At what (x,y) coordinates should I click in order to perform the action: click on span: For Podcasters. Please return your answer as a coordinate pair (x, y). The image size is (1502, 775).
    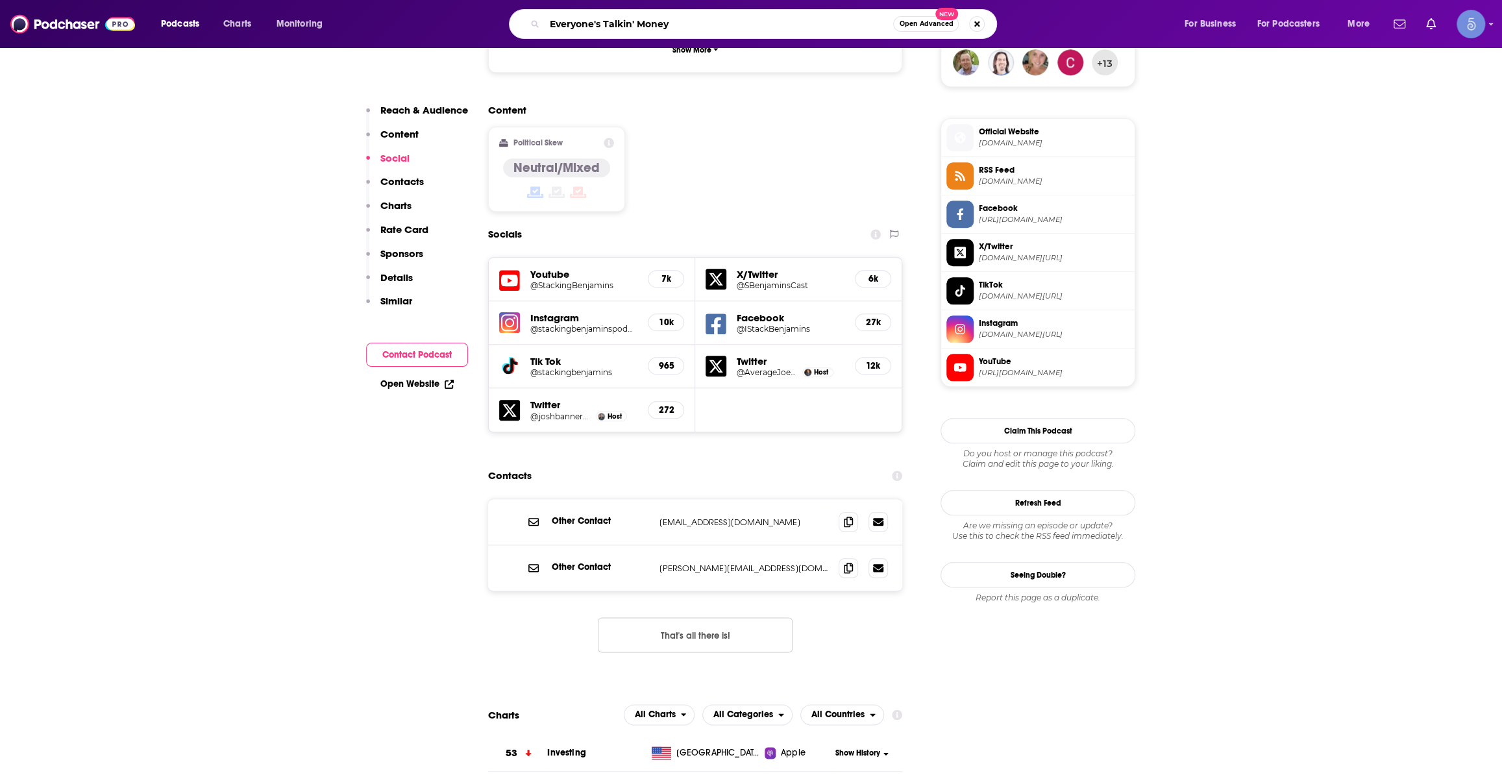
    Looking at the image, I should click on (1289, 24).